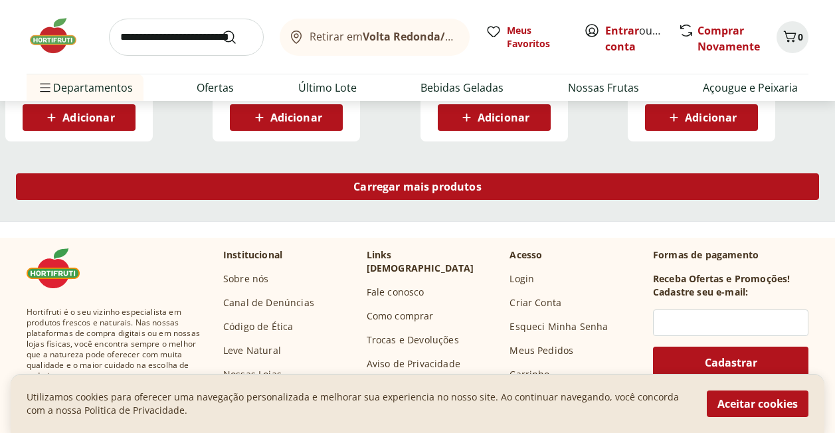  I want to click on a: Login, so click(522, 279).